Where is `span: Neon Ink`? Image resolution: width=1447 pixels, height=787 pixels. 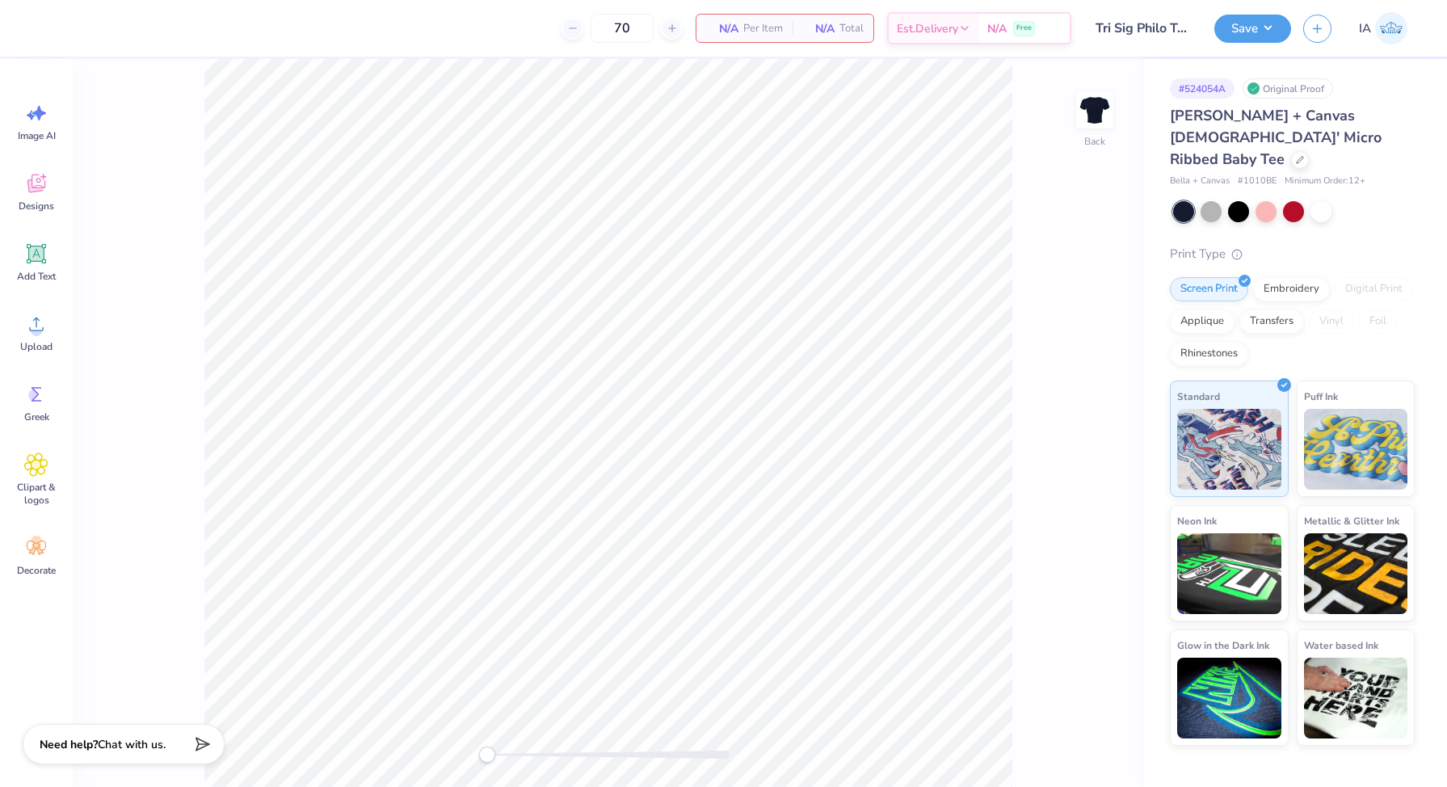
span: Neon Ink is located at coordinates (1197, 520).